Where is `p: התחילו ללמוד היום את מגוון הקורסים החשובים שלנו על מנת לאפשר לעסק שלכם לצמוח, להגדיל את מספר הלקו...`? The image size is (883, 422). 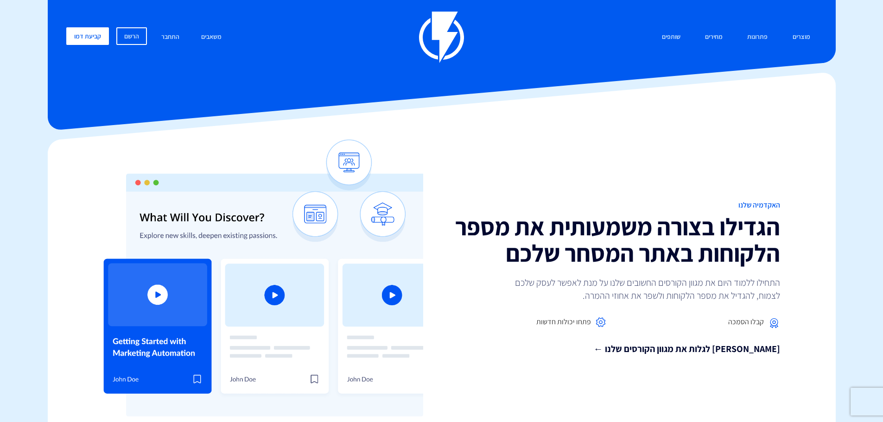 p: התחילו ללמוד היום את מגוון הקורסים החשובים שלנו על מנת לאפשר לעסק שלכם לצמוח, להגדיל את מספר הלקו... is located at coordinates (641, 289).